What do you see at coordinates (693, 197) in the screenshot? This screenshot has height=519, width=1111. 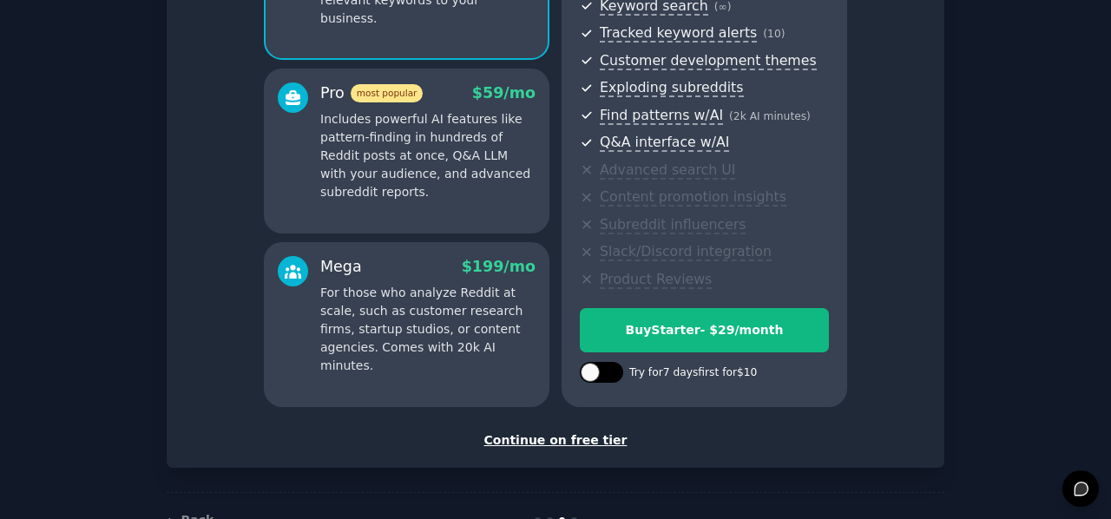 I see `span: Content promotion insights` at bounding box center [693, 197].